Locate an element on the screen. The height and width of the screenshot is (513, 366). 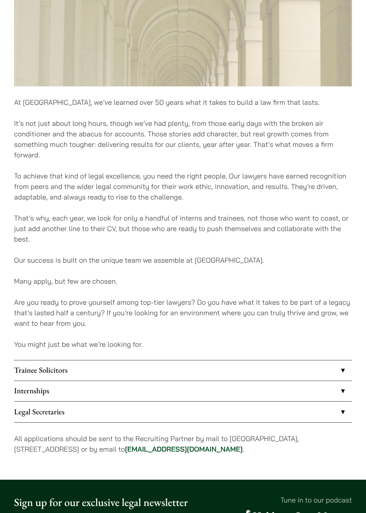
a: Trainee Solicitors is located at coordinates (183, 371).